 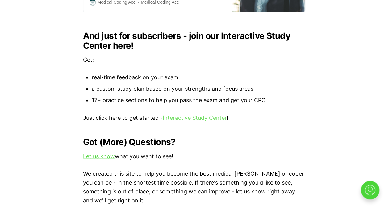 I want to click on li: 17+ practice sections to help you pass the exam and get your CPC, so click(x=198, y=100).